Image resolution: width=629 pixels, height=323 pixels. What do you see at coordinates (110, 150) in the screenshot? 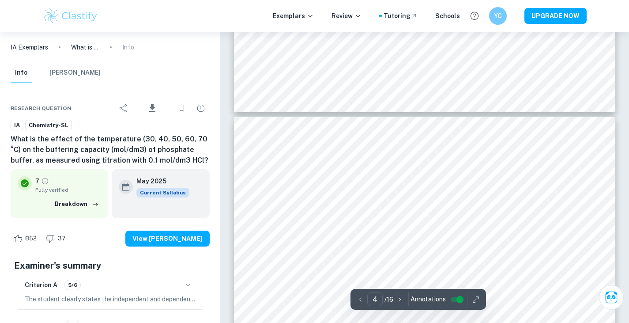
I see `h6: What is the effect of the temperature (30, 40, 50, 60, 70 °C) on the buffering capacity (mol/dm3)...` at bounding box center [110, 150].